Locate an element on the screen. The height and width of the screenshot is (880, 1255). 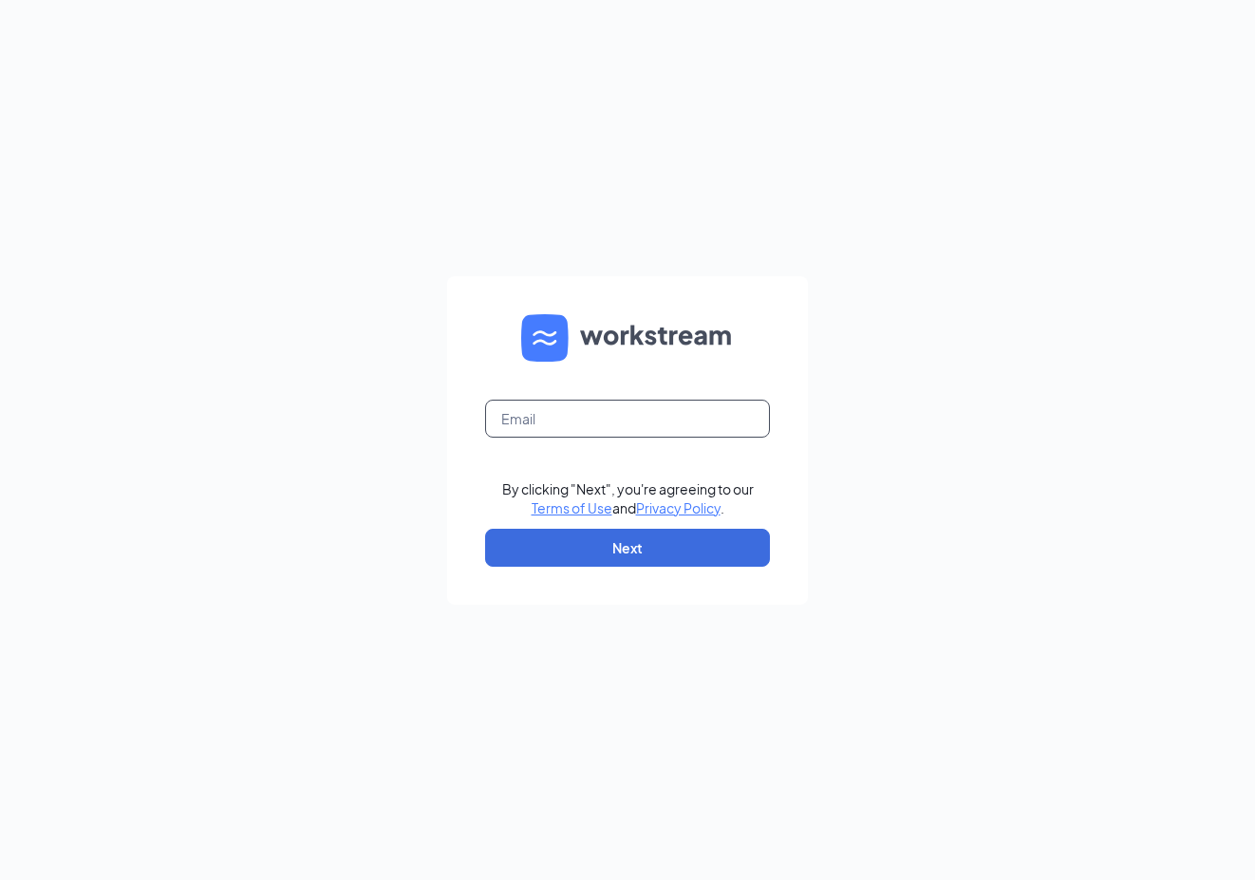
img: WS logo and Workstream text is located at coordinates (628, 338).